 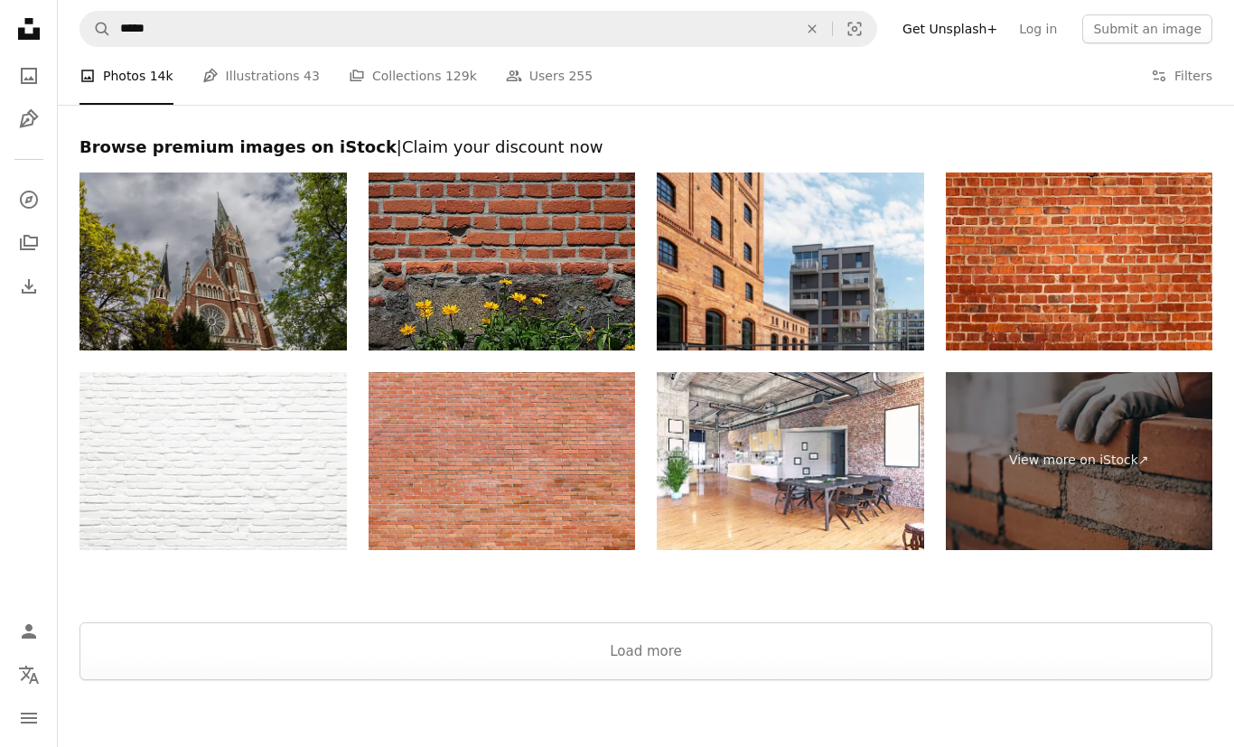 What do you see at coordinates (1181, 76) in the screenshot?
I see `button: Filters` at bounding box center [1181, 76].